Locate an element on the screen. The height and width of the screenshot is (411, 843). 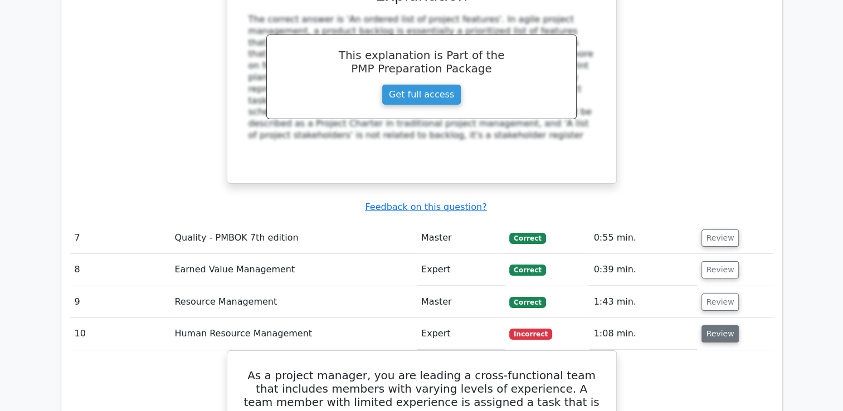
td: Earned Value Management is located at coordinates (293, 270).